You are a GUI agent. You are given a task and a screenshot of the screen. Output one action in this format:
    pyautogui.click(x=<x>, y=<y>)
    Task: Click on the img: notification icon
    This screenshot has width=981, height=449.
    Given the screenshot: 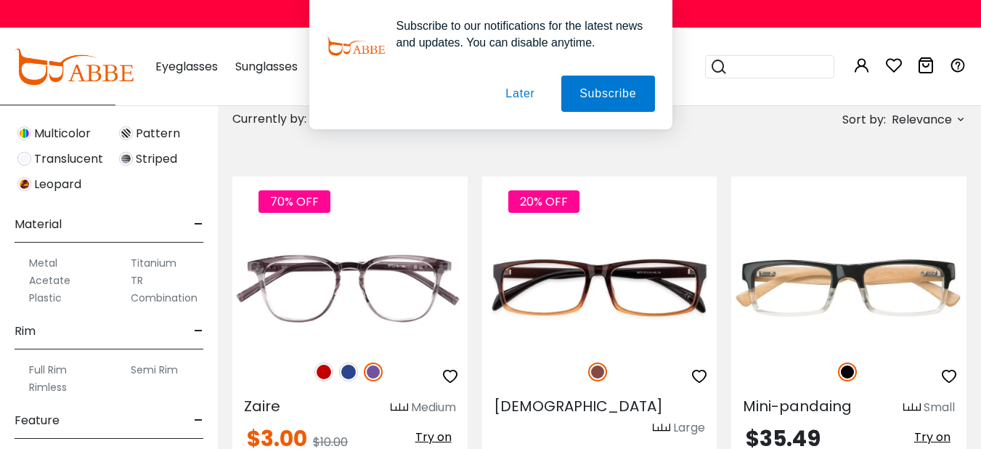 What is the action you would take?
    pyautogui.click(x=356, y=46)
    